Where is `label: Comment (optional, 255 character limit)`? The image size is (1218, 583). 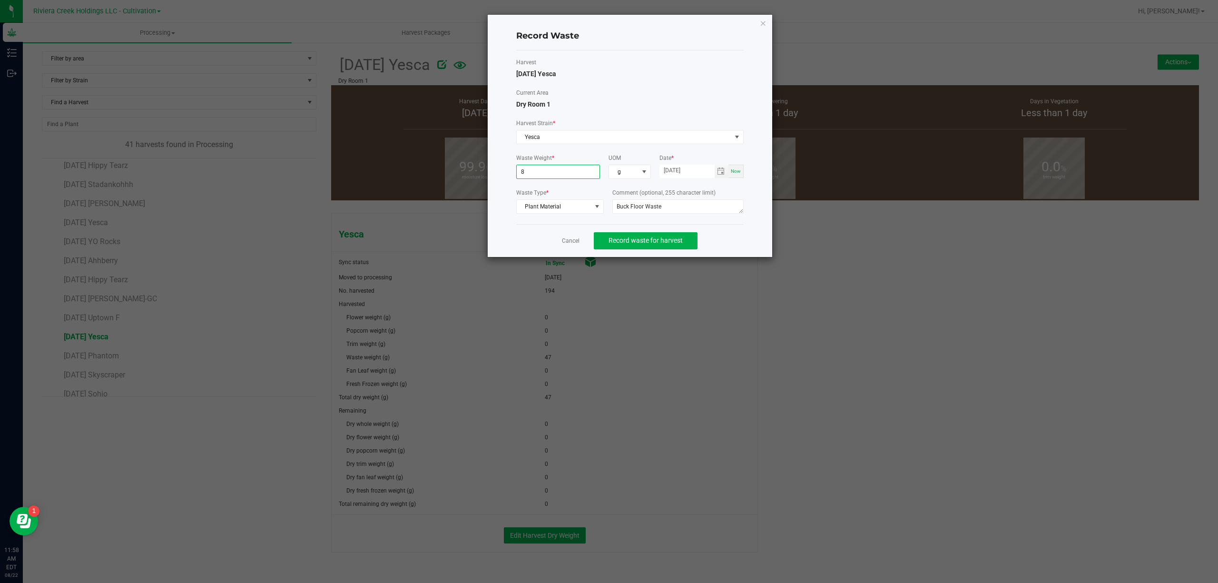
label: Comment (optional, 255 character limit) is located at coordinates (678, 193).